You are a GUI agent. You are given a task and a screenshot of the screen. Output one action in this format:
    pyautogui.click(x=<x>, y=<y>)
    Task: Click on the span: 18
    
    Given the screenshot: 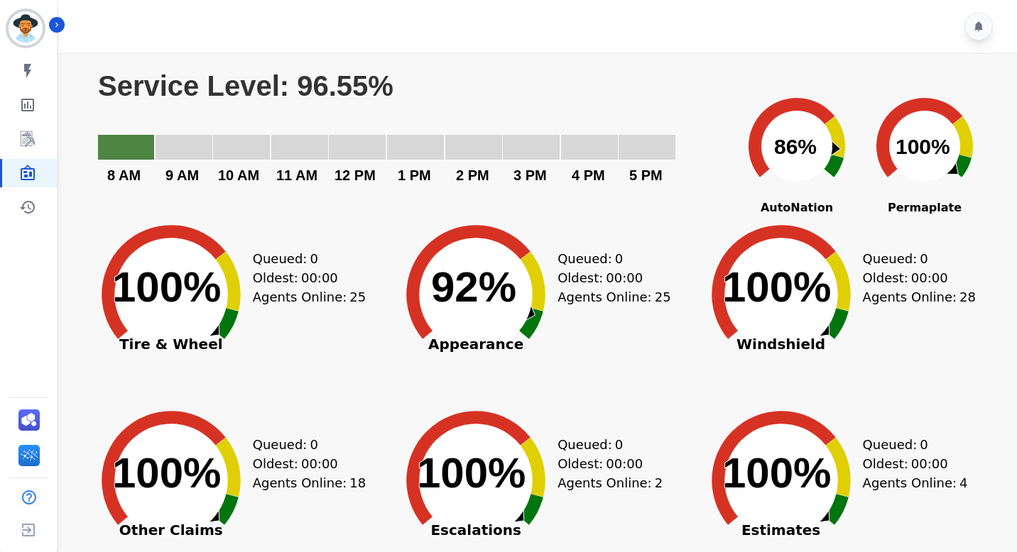 What is the action you would take?
    pyautogui.click(x=357, y=483)
    